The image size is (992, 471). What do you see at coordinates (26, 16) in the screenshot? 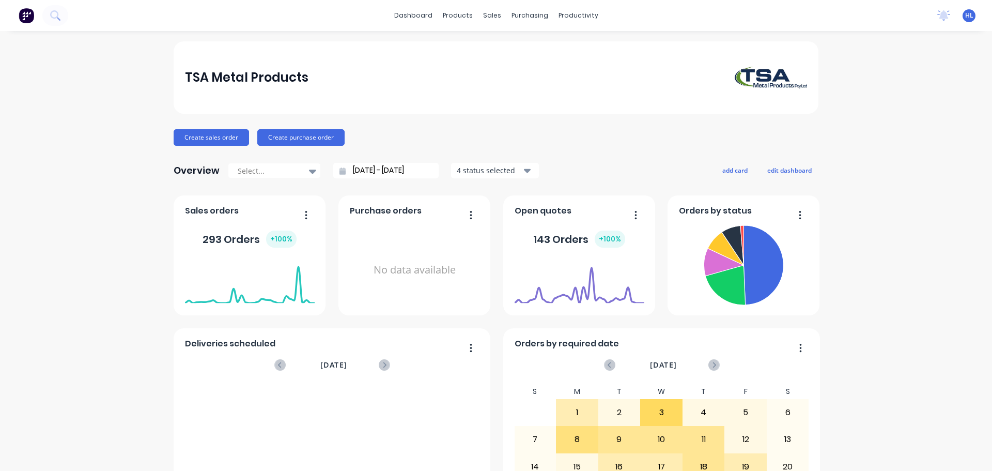
I see `img: Factory` at bounding box center [26, 16].